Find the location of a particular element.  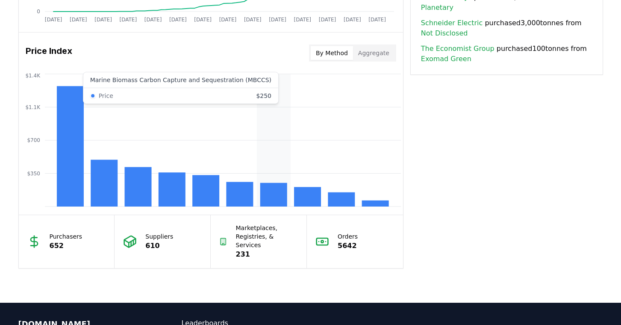

p: 610 is located at coordinates (159, 246).